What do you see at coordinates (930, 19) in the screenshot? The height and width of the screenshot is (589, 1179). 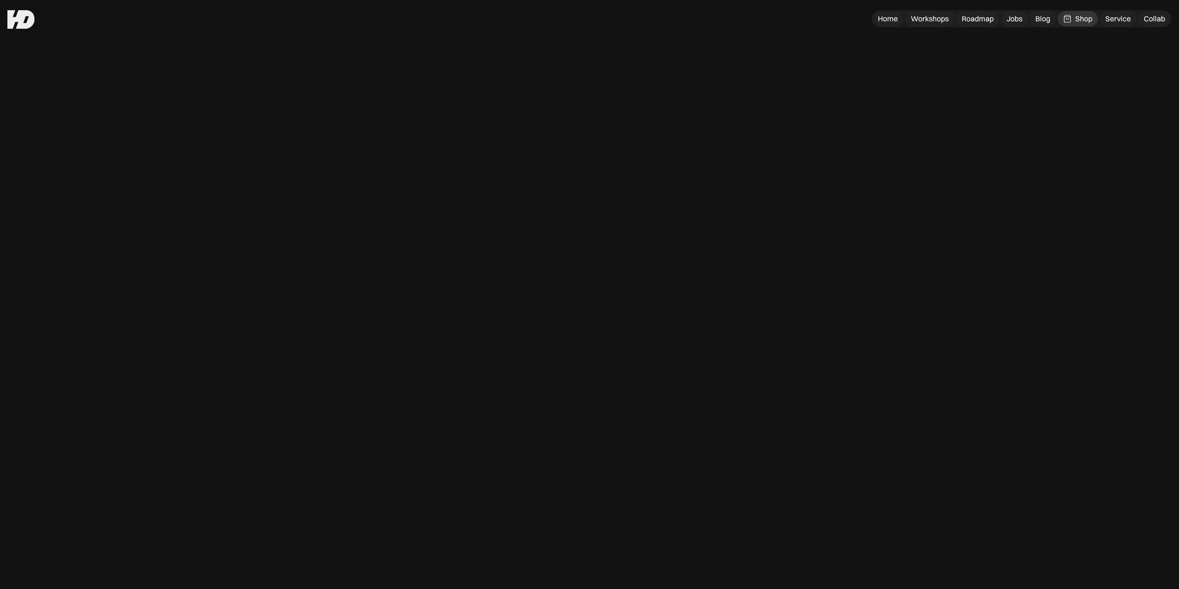 I see `div: Workshops` at bounding box center [930, 19].